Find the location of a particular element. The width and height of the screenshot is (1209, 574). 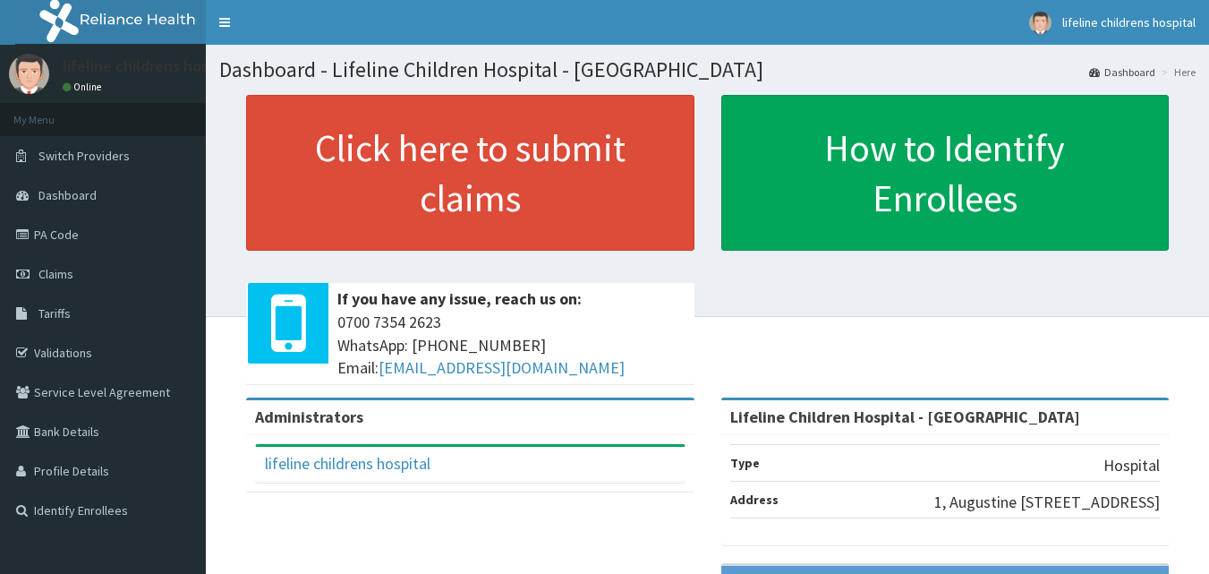

span: Switch Providers is located at coordinates (84, 156).